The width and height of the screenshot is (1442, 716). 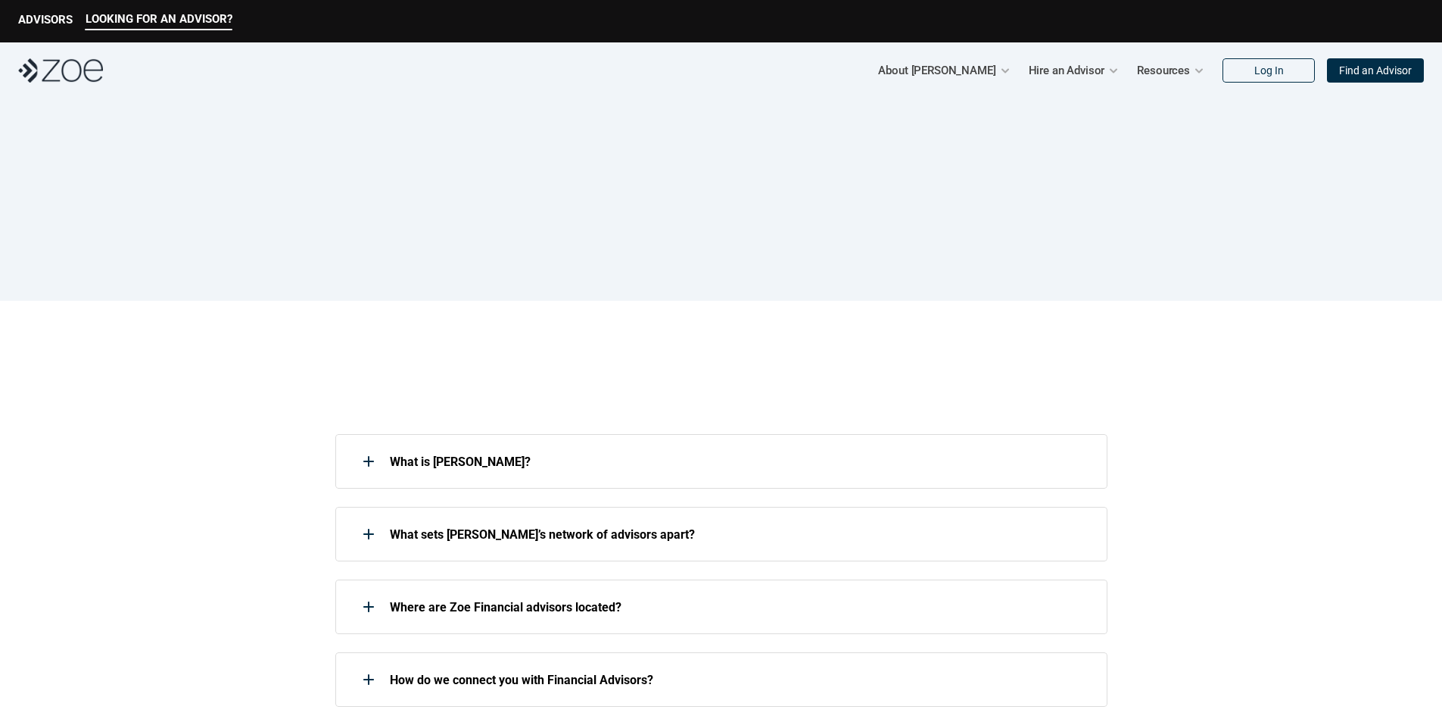 I want to click on p: ADVISORS, so click(x=45, y=20).